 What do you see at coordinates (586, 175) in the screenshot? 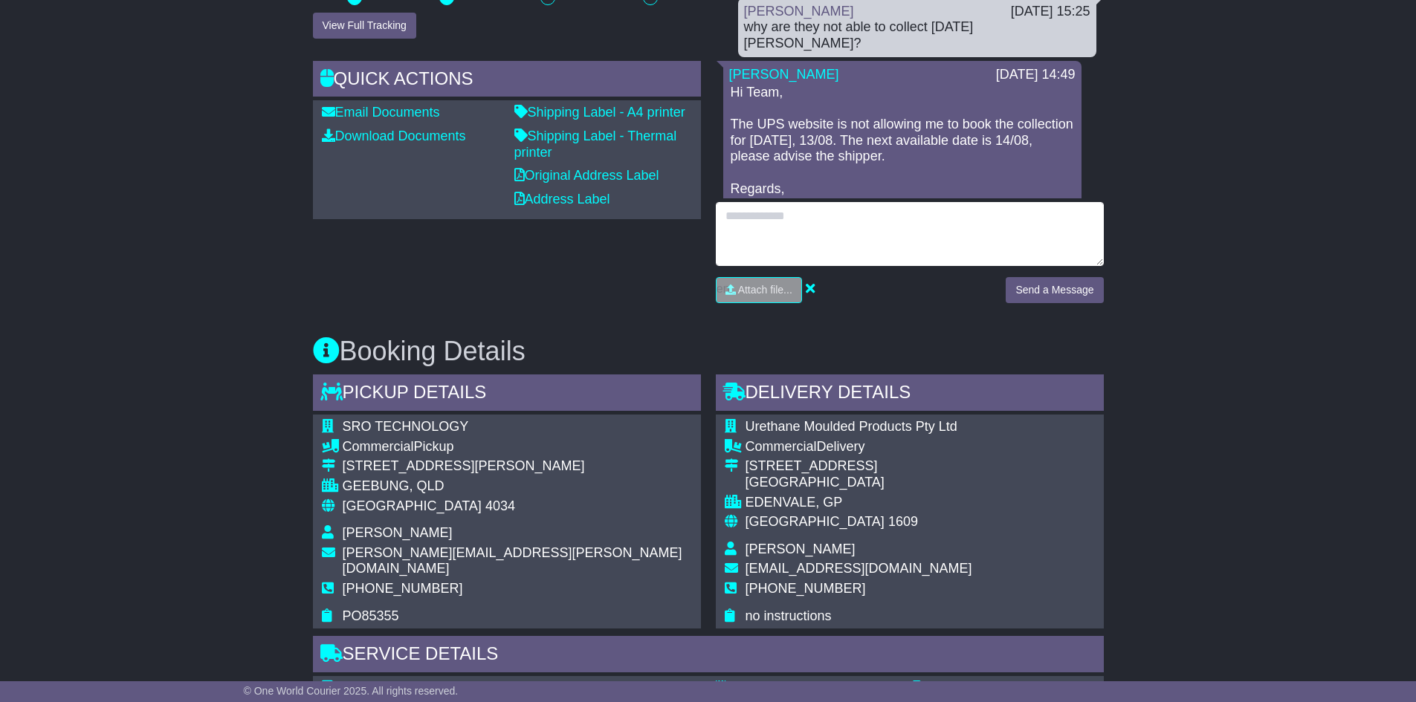
I see `a: Original Address Label` at bounding box center [586, 175].